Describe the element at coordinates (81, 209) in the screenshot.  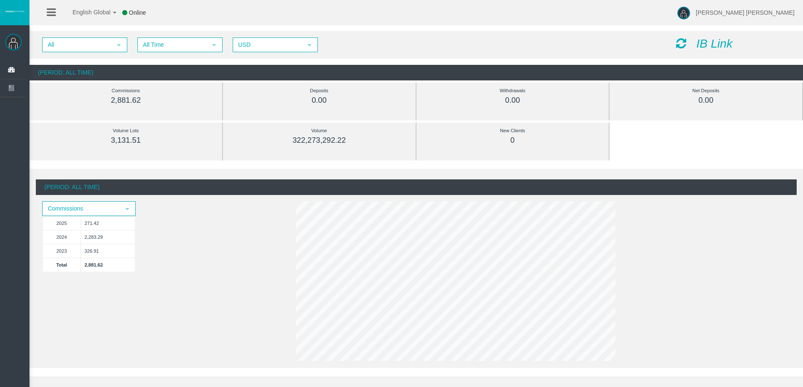
I see `span: Commissions` at that location.